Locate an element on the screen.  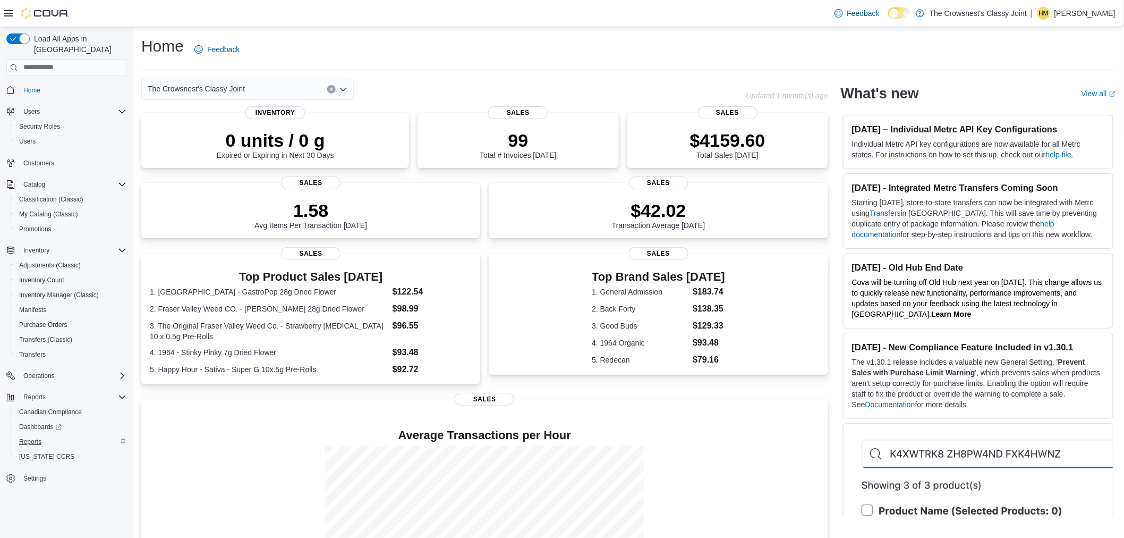
p: Individual Metrc API key configurations are now available for all Metrc states. For instructions ... is located at coordinates (978, 149).